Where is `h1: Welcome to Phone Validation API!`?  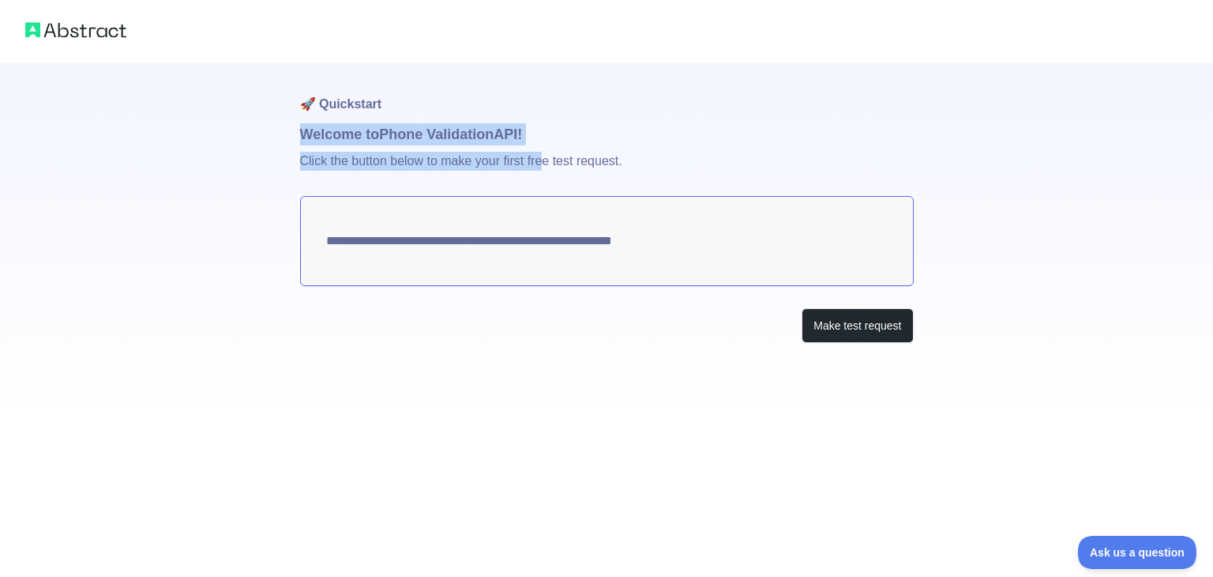 h1: Welcome to Phone Validation API! is located at coordinates (607, 134).